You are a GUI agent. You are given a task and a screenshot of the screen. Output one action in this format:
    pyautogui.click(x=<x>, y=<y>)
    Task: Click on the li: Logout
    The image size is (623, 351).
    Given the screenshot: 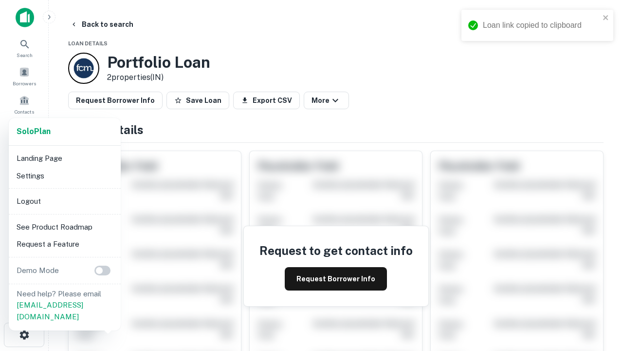 What is the action you would take?
    pyautogui.click(x=65, y=201)
    